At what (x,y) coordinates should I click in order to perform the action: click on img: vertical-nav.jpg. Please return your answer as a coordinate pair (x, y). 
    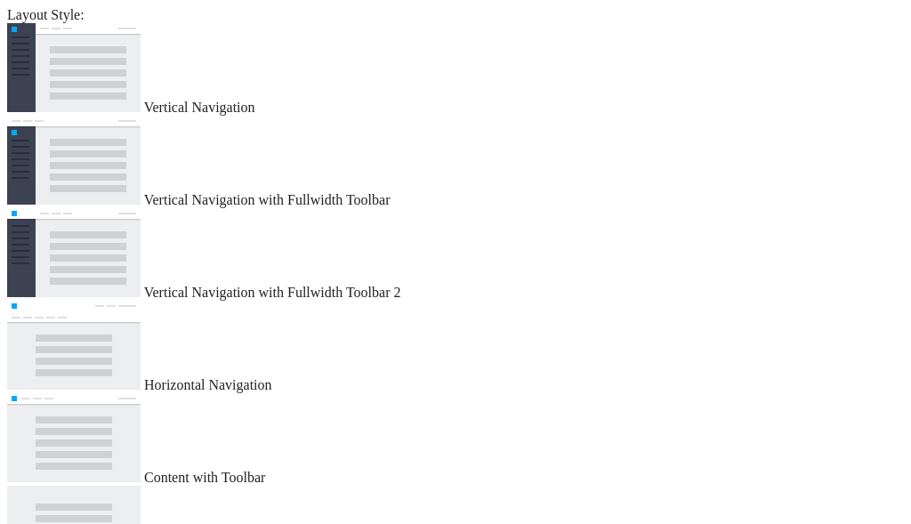
    Looking at the image, I should click on (74, 68).